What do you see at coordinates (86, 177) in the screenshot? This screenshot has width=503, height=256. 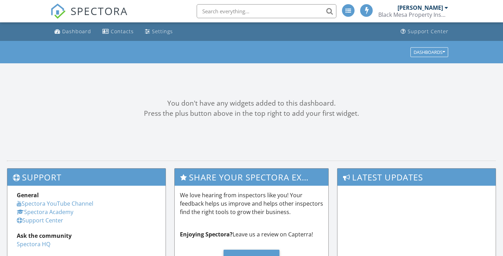 I see `h3: Support` at bounding box center [86, 177].